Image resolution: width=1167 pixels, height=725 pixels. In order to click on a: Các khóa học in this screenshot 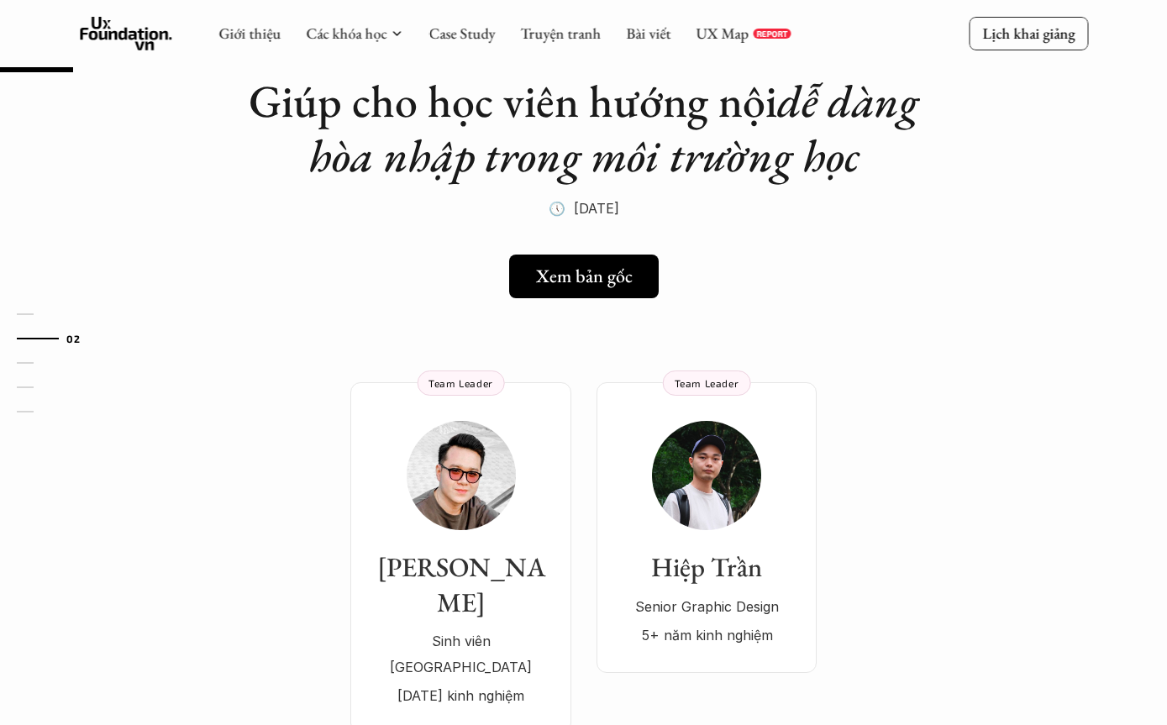, I will do `click(346, 33)`.